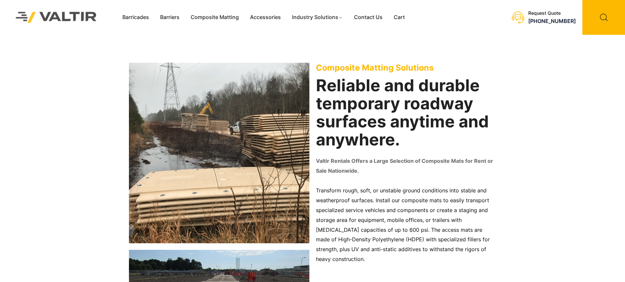 Image resolution: width=625 pixels, height=282 pixels. What do you see at coordinates (170, 17) in the screenshot?
I see `a: Barriers` at bounding box center [170, 17].